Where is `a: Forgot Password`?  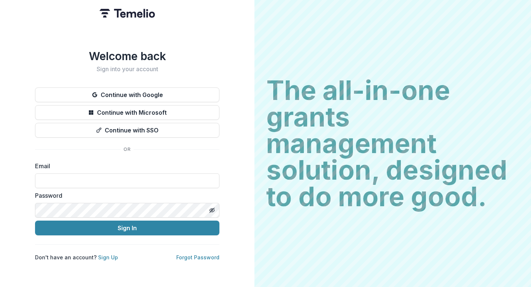
a: Forgot Password is located at coordinates (198, 257).